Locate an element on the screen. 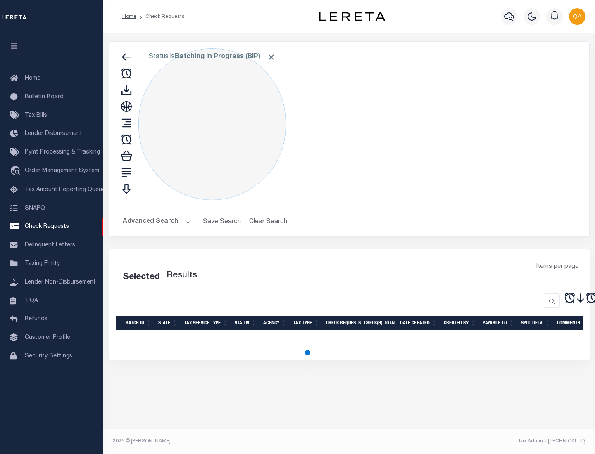 This screenshot has height=454, width=595. th: Check(s) Total is located at coordinates (378, 323).